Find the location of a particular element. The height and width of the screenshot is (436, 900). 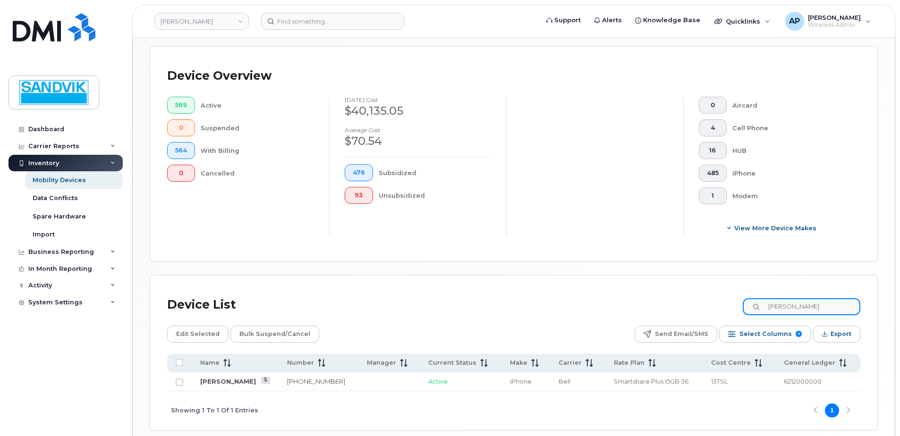

a: Alerts is located at coordinates (608, 20).